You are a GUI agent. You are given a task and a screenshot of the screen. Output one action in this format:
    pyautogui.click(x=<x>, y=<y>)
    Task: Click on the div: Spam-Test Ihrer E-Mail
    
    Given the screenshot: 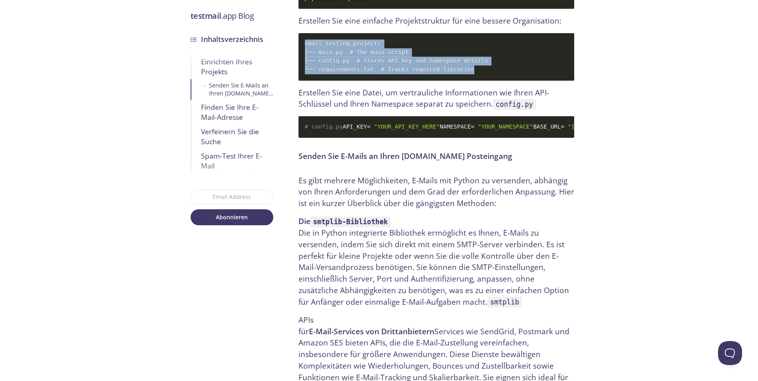 What is the action you would take?
    pyautogui.click(x=237, y=161)
    